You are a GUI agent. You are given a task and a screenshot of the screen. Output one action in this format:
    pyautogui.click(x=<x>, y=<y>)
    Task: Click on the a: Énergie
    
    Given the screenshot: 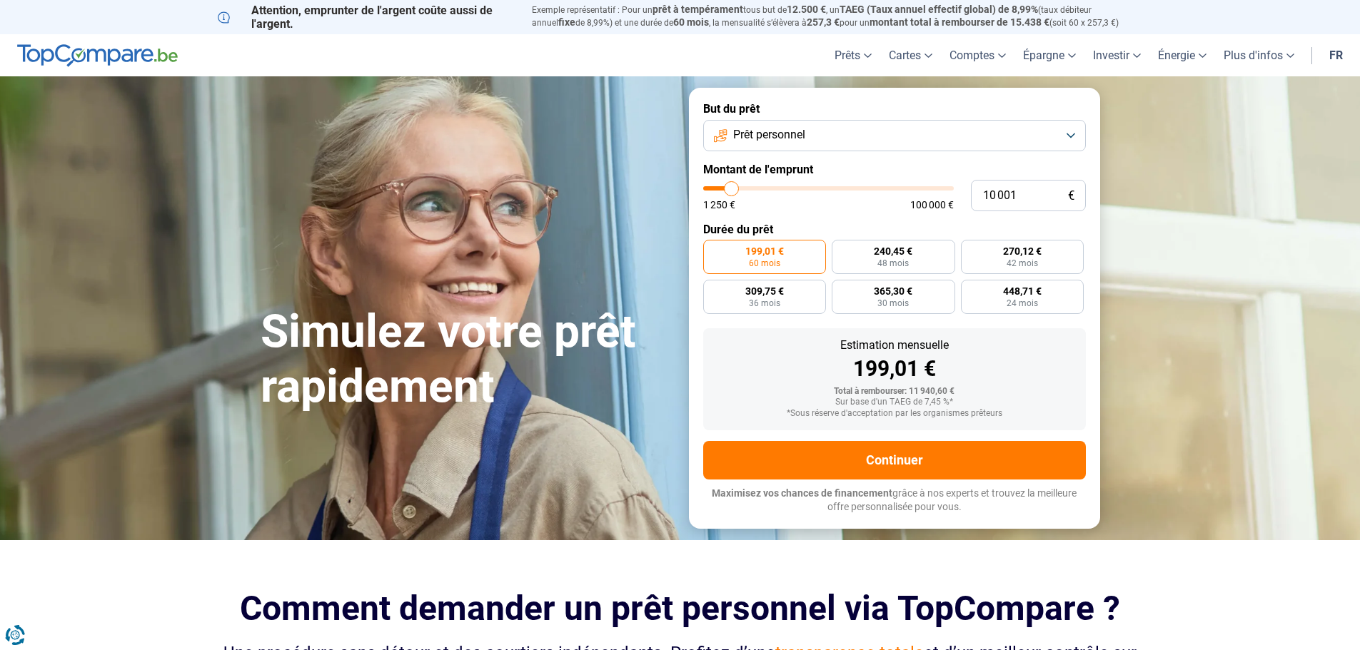 What is the action you would take?
    pyautogui.click(x=1182, y=55)
    